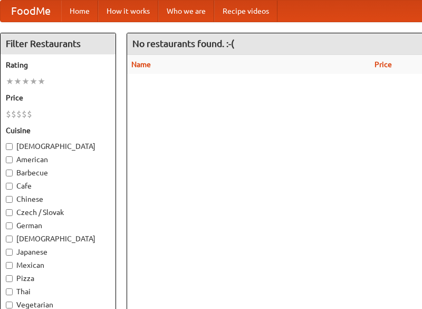  Describe the element at coordinates (9, 252) in the screenshot. I see `input: Japanese` at that location.